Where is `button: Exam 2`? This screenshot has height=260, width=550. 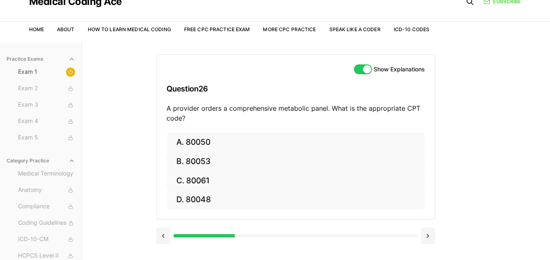 button: Exam 2 is located at coordinates (46, 89).